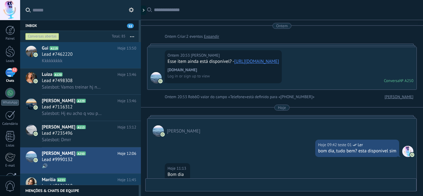 The width and height of the screenshot is (423, 196). I want to click on span: 2 eventos, so click(195, 37).